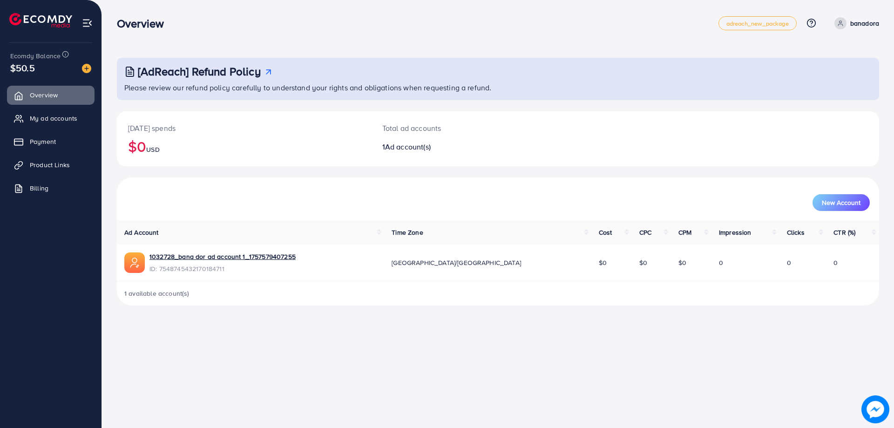 This screenshot has height=428, width=894. Describe the element at coordinates (407, 232) in the screenshot. I see `span: Time Zone` at that location.